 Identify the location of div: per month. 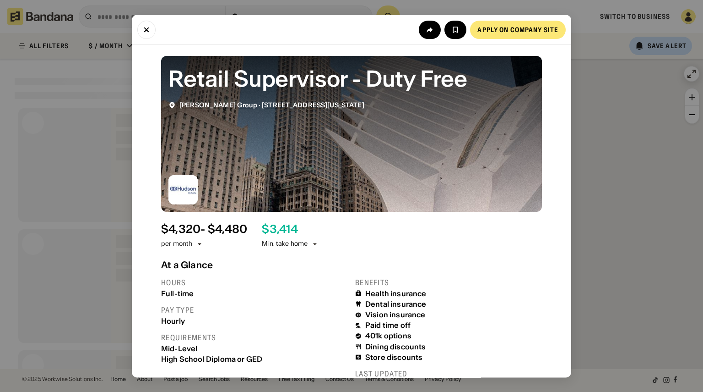
(177, 244).